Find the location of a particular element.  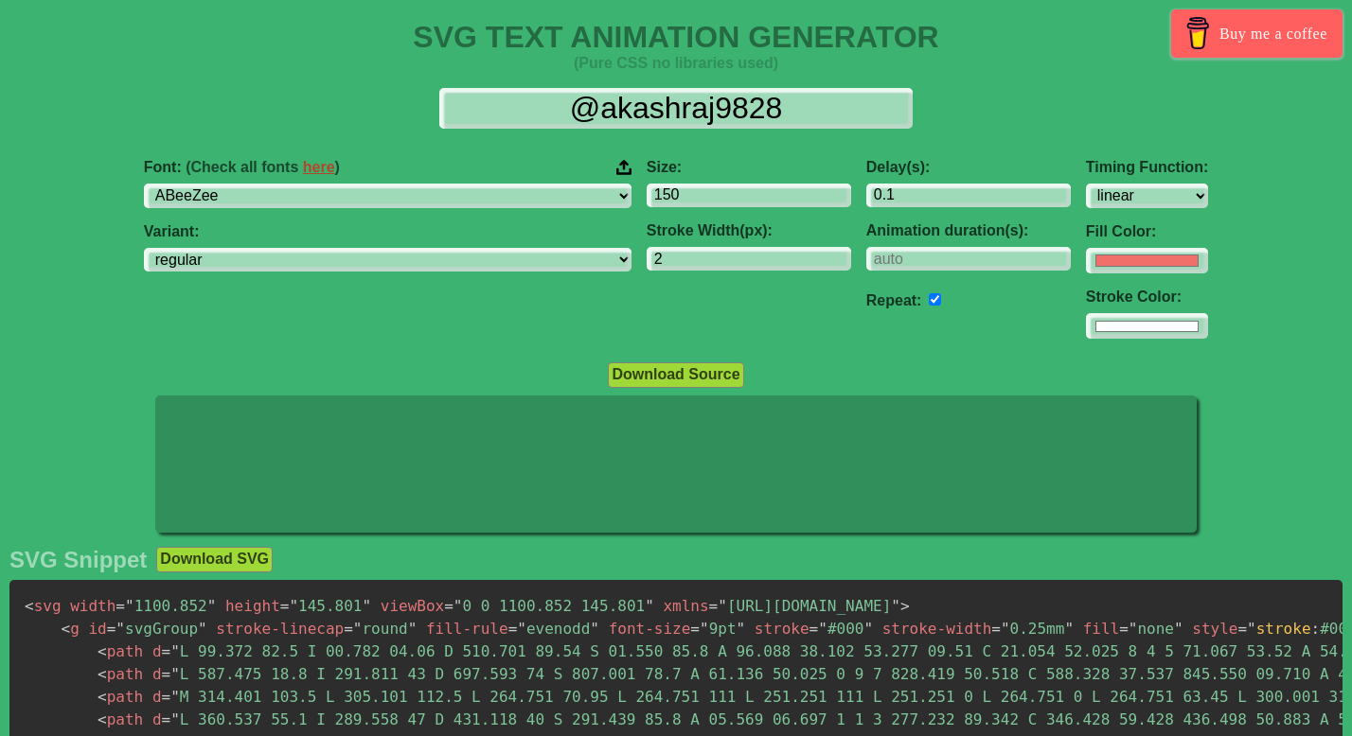

input: Input Text Here is located at coordinates (676, 108).